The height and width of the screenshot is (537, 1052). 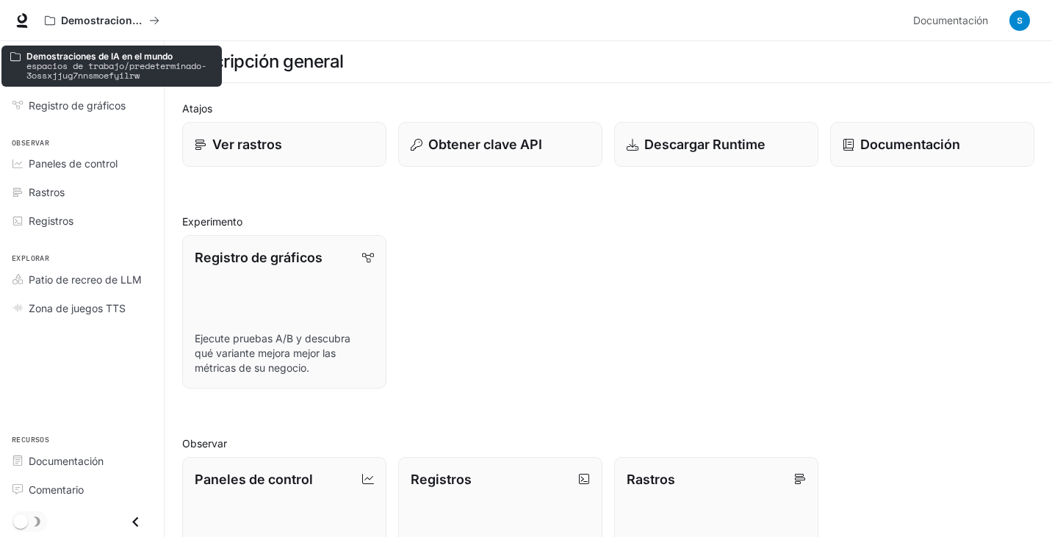 What do you see at coordinates (263, 61) in the screenshot?
I see `font: Descripción general` at bounding box center [263, 61].